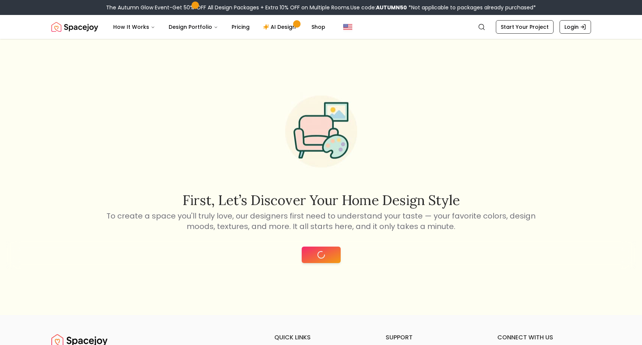 This screenshot has width=642, height=345. I want to click on span: *Not applicable to packages already purchased*, so click(471, 7).